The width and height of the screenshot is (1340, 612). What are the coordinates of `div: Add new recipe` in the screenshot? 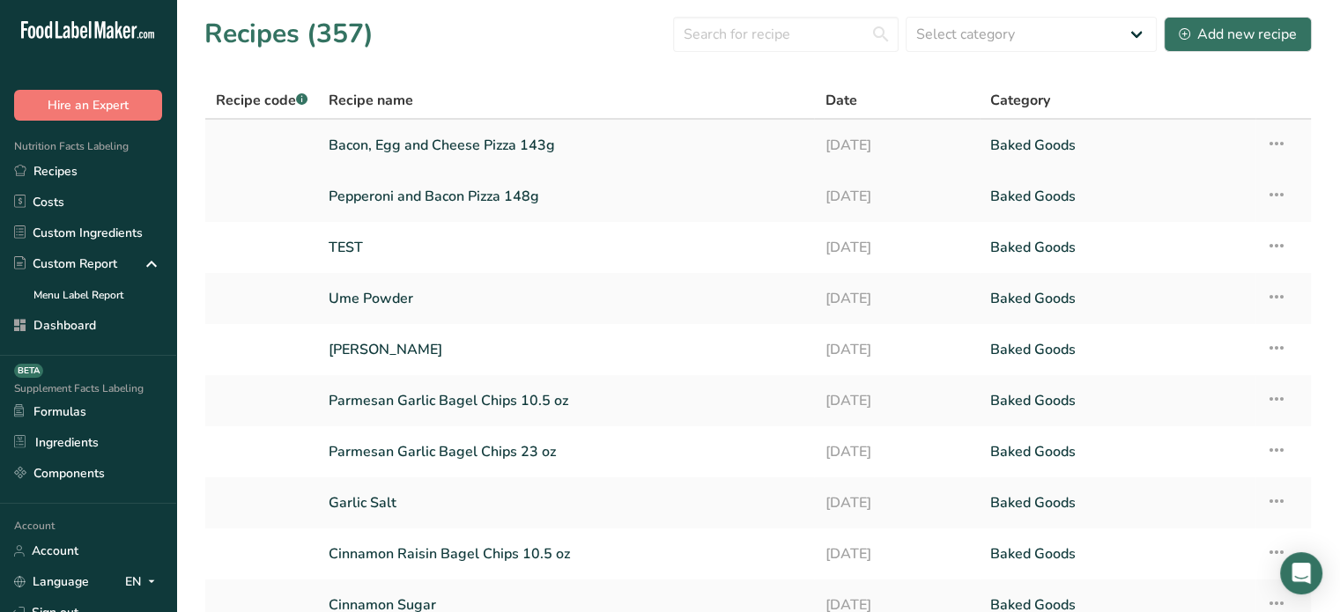 It's located at (1238, 34).